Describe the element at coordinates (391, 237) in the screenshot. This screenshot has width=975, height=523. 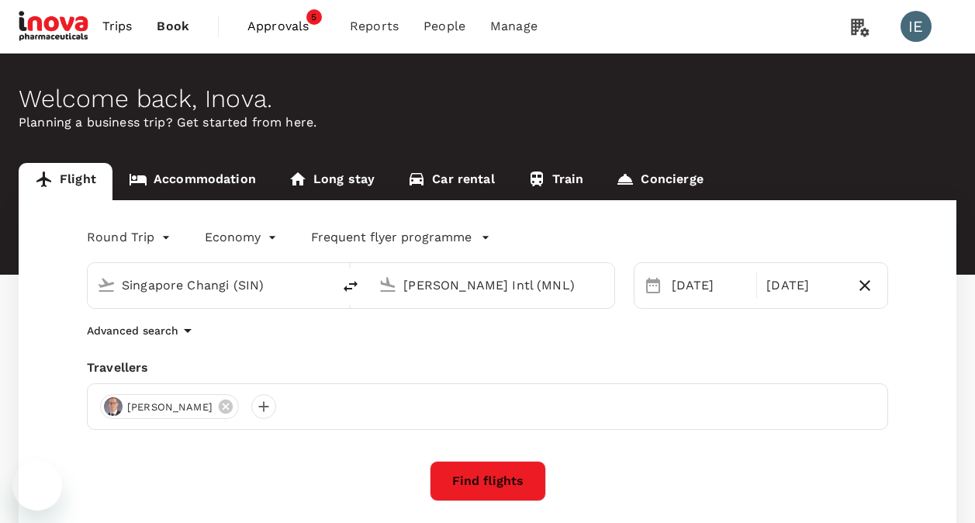
I see `p: Frequent flyer programme` at that location.